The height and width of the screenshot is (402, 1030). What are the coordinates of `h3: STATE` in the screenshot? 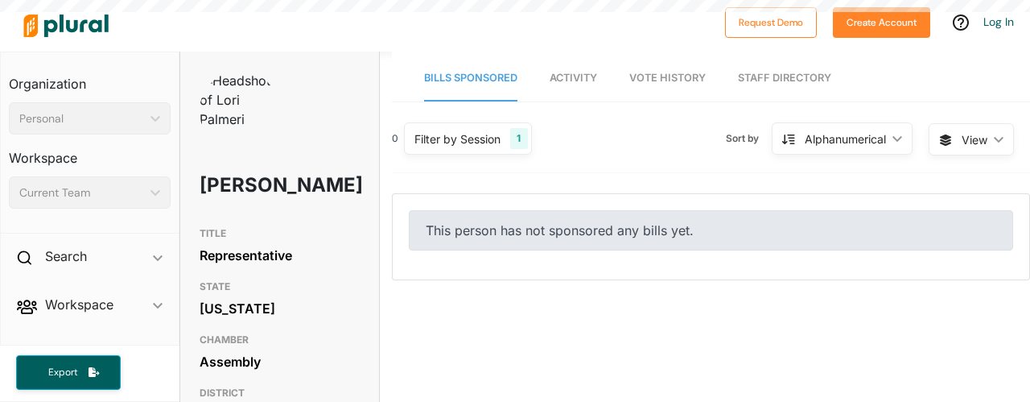 It's located at (279, 286).